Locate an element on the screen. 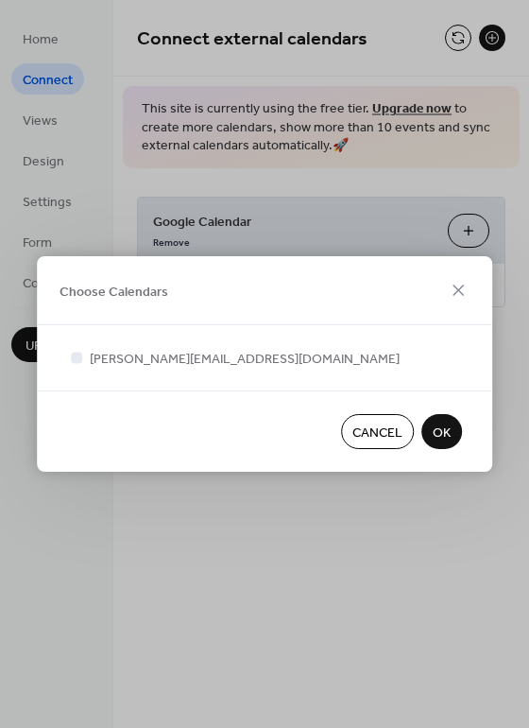 The image size is (529, 728). span: Choose Calendars is located at coordinates (113, 291).